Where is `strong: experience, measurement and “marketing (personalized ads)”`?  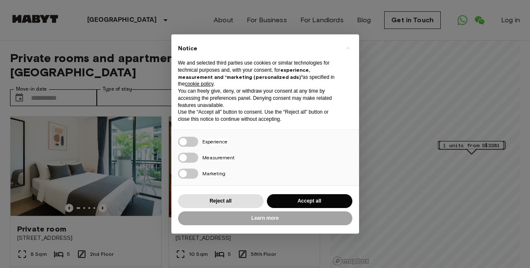
strong: experience, measurement and “marketing (personalized ads)” is located at coordinates (244, 73).